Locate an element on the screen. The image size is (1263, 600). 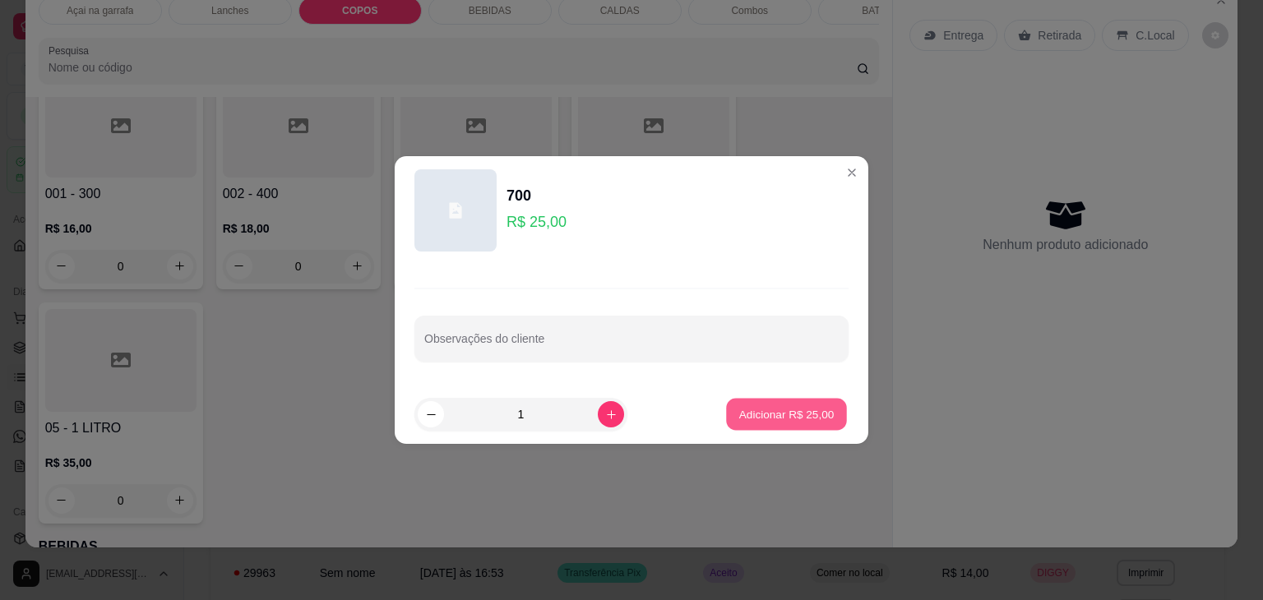
div: 700 is located at coordinates (536, 196).